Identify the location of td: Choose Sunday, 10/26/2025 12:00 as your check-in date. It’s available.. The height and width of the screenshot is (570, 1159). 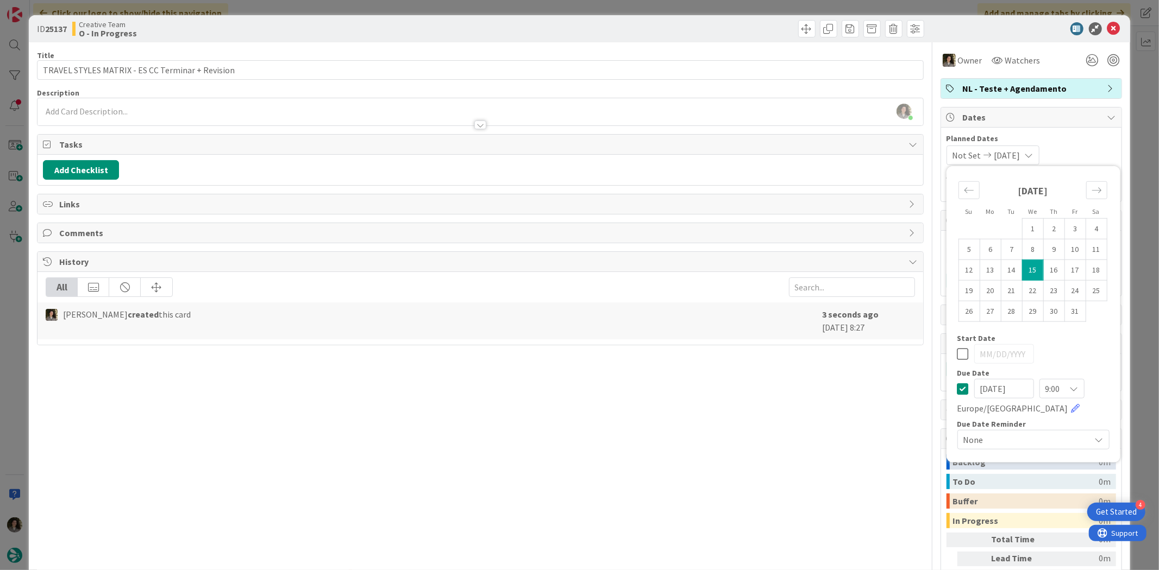
(969, 311).